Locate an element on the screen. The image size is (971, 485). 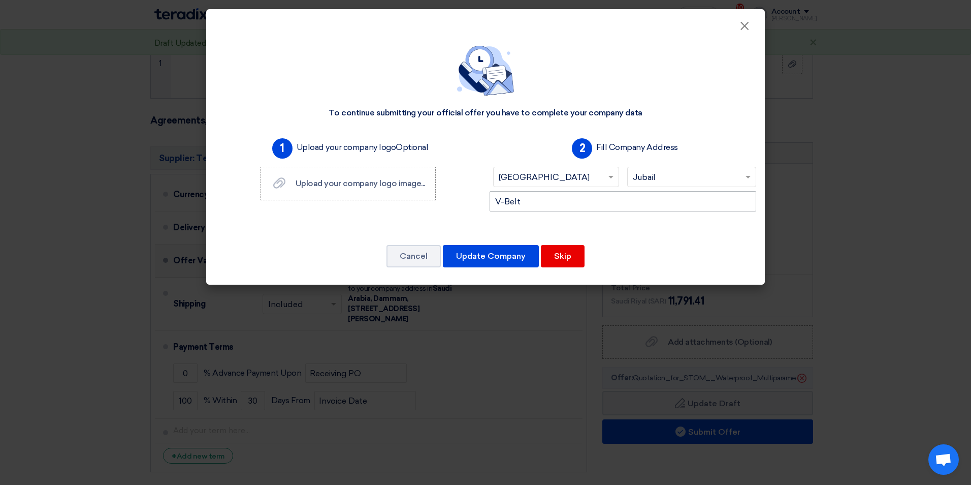
button: Update Company is located at coordinates (491, 256).